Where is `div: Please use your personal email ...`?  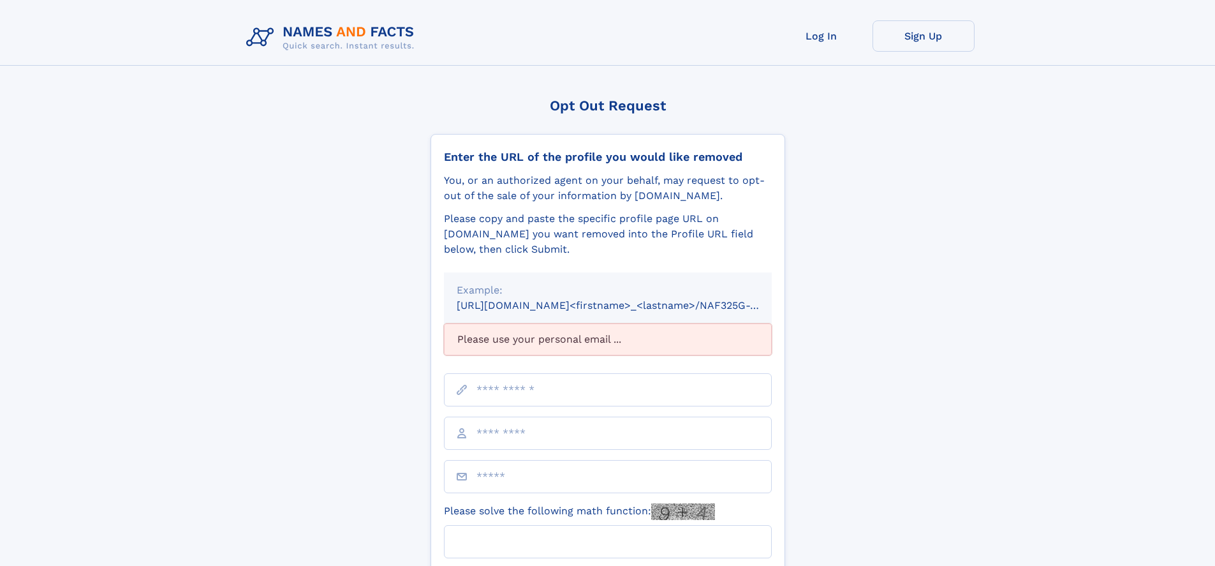
div: Please use your personal email ... is located at coordinates (608, 339).